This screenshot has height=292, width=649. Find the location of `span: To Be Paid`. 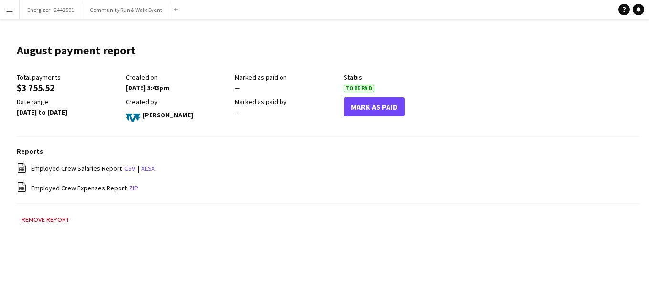

span: To Be Paid is located at coordinates (359, 88).